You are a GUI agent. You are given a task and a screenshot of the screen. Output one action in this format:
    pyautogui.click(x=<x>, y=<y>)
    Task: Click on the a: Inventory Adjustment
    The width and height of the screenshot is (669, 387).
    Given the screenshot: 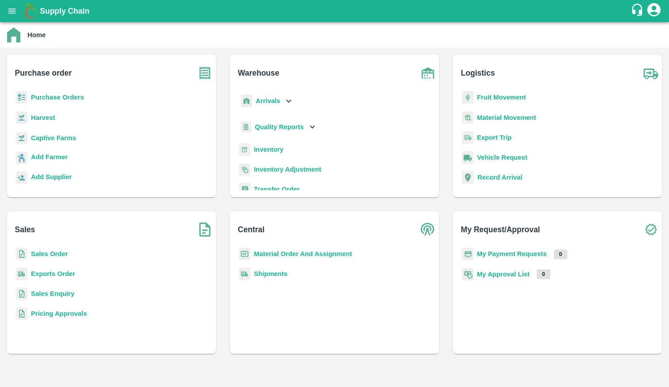 What is the action you would take?
    pyautogui.click(x=287, y=169)
    